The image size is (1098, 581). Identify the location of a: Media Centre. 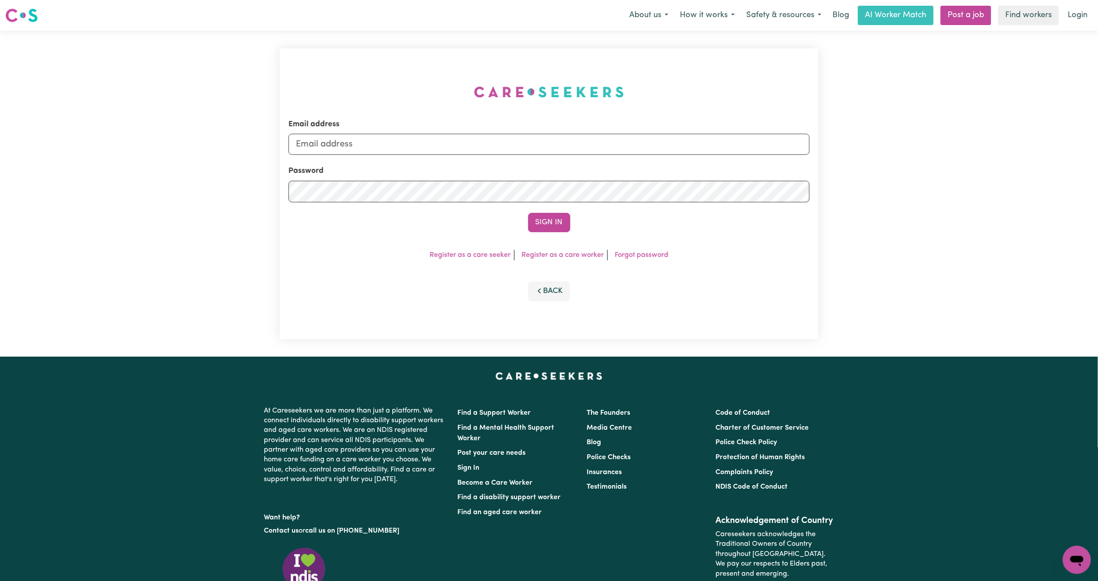
(609, 428).